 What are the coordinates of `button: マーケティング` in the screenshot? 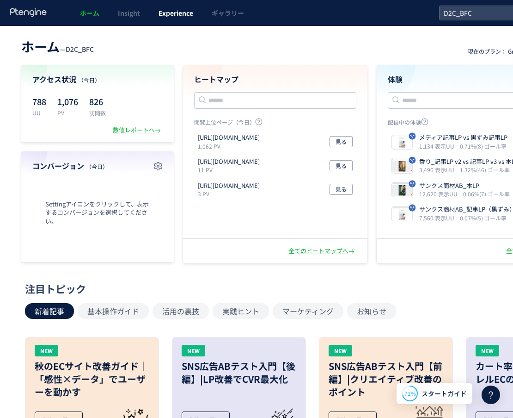 It's located at (308, 311).